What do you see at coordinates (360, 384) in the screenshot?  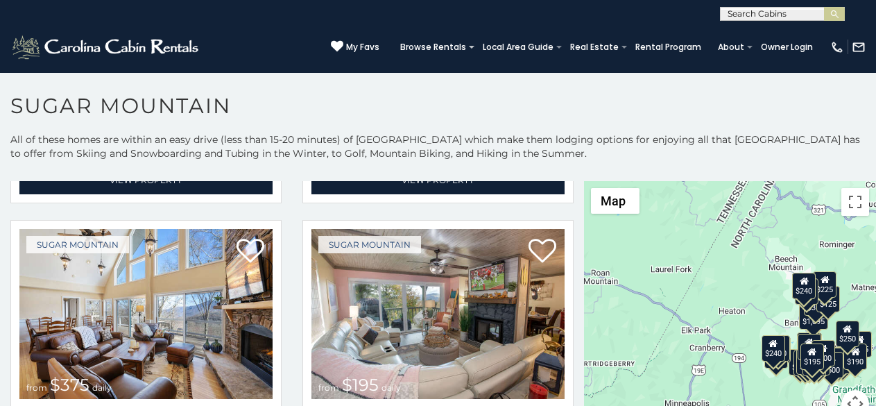 I see `span: $195` at bounding box center [360, 384].